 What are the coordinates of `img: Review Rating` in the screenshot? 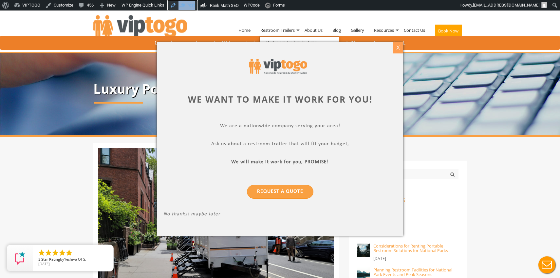 It's located at (20, 258).